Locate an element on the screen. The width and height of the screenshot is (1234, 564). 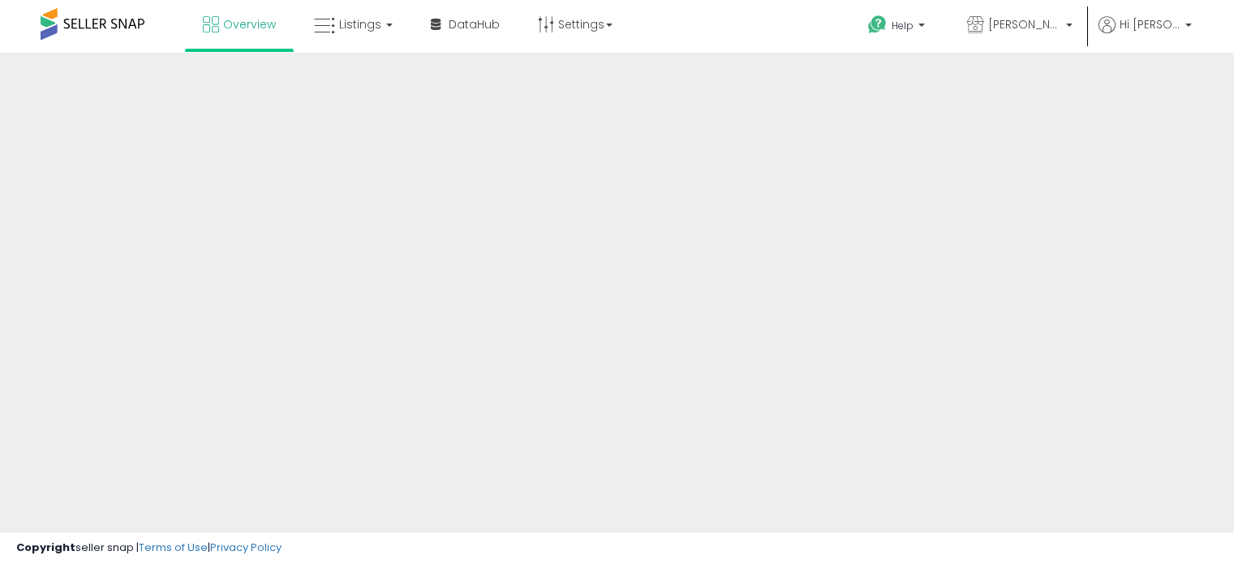
strong: Copyright is located at coordinates (45, 547).